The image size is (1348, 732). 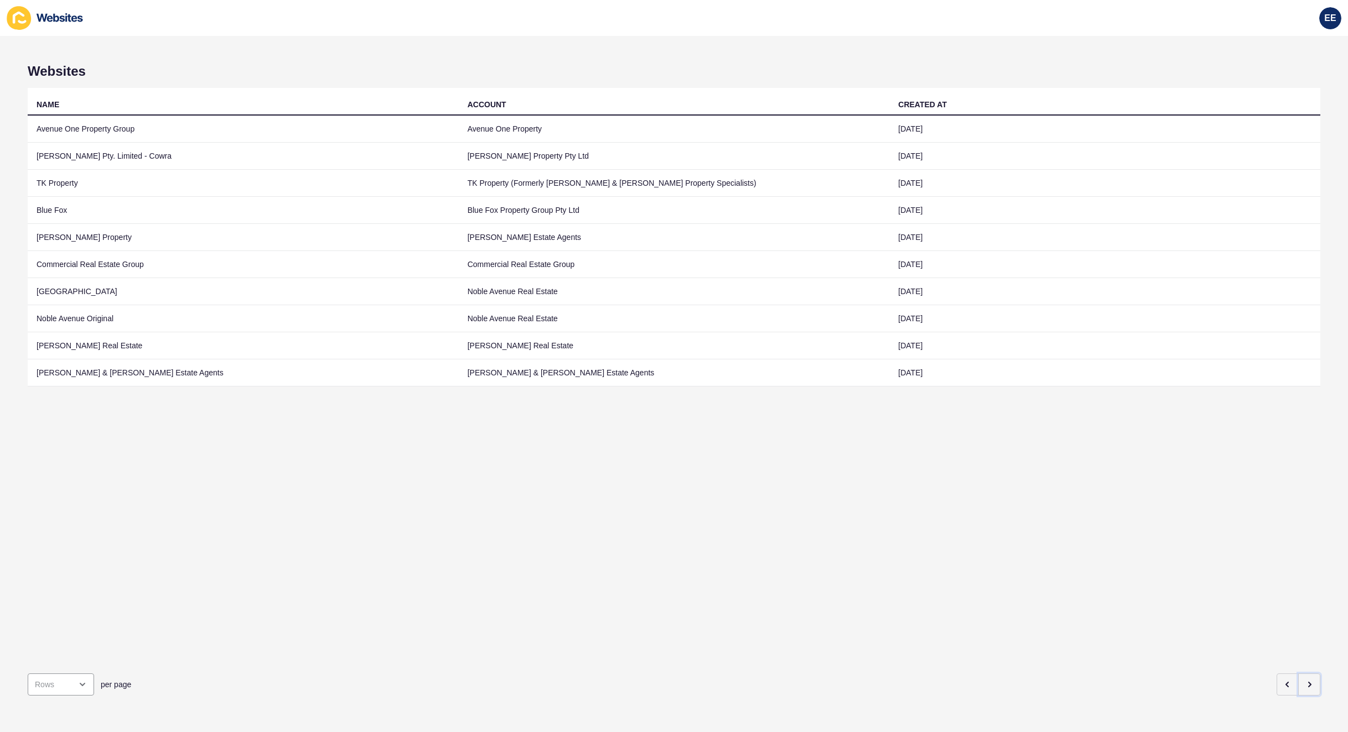 I want to click on td: Avenue One Property Group, so click(x=243, y=129).